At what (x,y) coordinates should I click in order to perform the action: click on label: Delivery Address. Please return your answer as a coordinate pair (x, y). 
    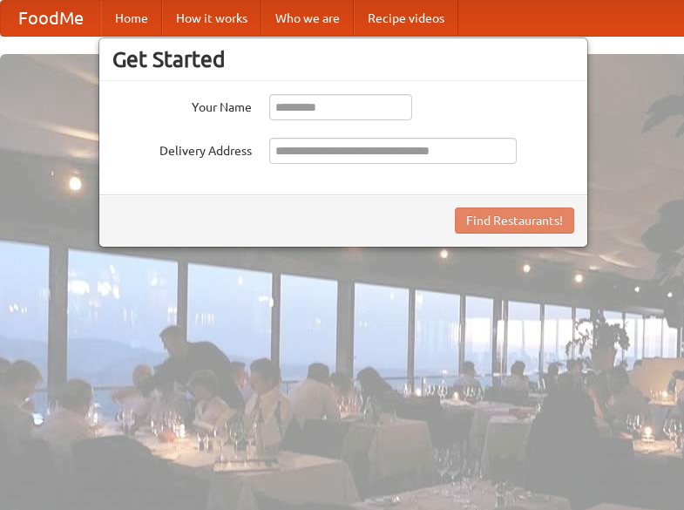
    Looking at the image, I should click on (182, 148).